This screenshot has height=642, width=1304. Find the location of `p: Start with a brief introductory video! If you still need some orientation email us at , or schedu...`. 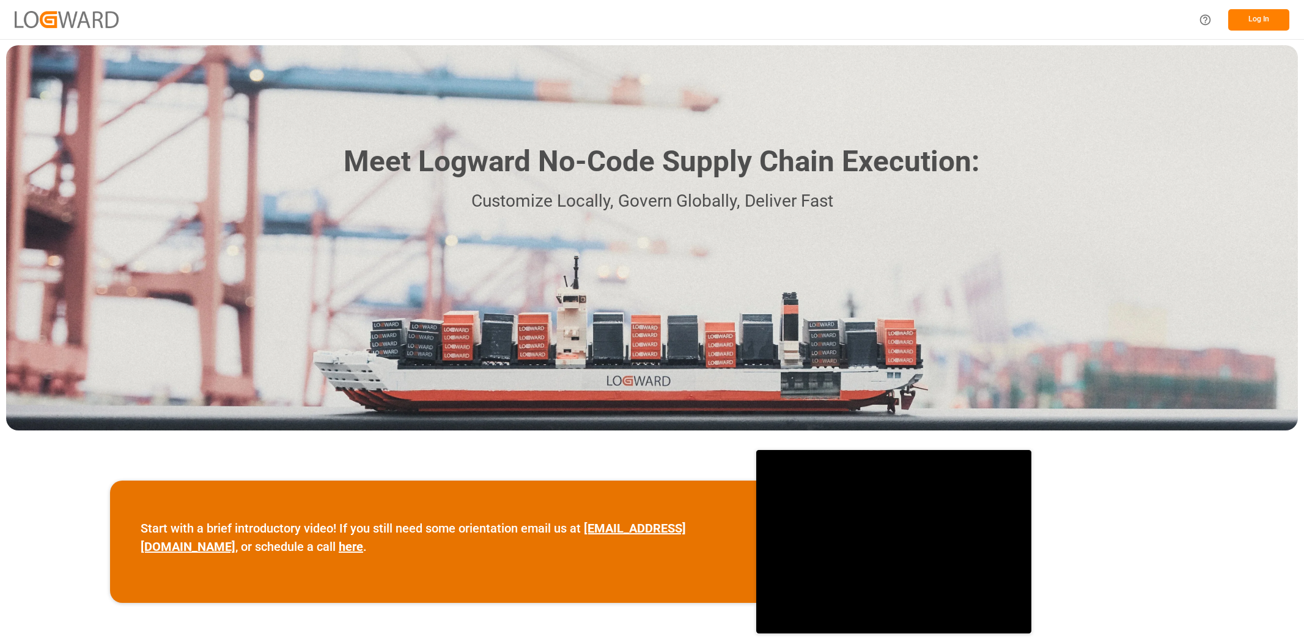

p: Start with a brief introductory video! If you still need some orientation email us at , or schedu... is located at coordinates (433, 537).